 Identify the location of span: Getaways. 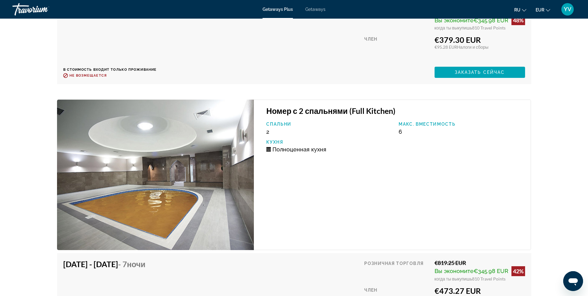
(315, 9).